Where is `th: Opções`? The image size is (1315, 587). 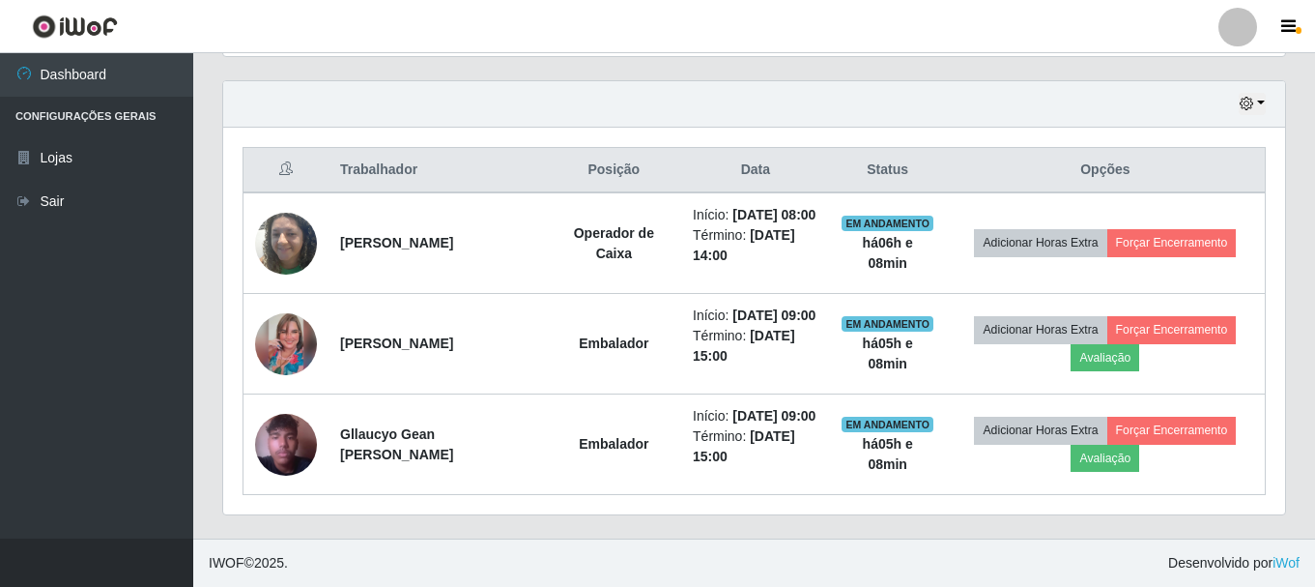
th: Opções is located at coordinates (1106, 170).